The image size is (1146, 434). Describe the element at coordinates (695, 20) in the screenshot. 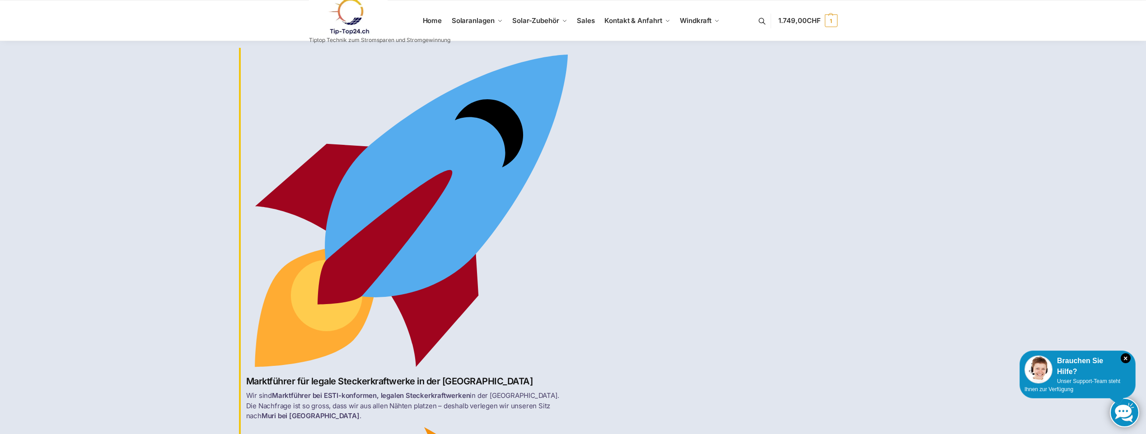

I see `span: Windkraft` at that location.